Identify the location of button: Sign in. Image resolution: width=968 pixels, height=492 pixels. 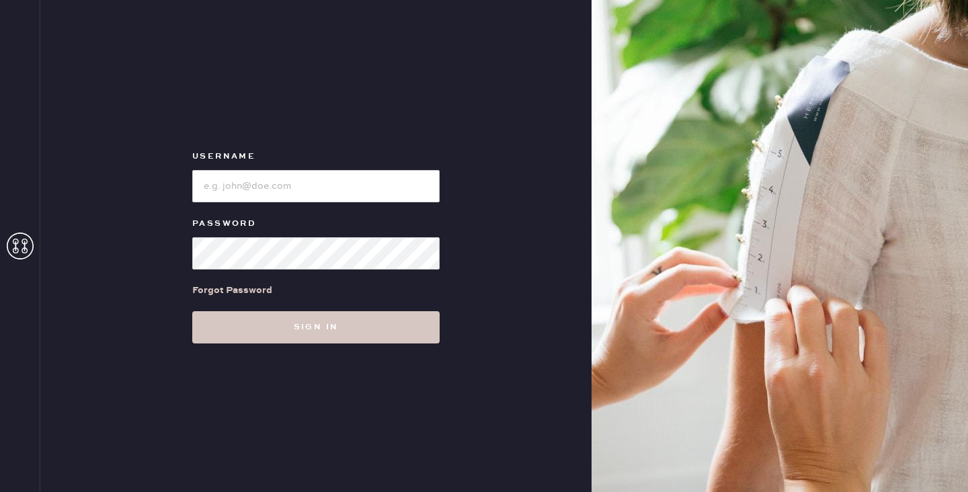
(316, 327).